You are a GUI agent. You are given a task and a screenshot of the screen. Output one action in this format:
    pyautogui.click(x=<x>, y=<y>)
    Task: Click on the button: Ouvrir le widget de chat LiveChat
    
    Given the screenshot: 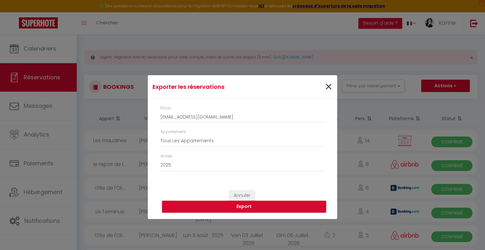 What is the action you would take?
    pyautogui.click(x=15, y=12)
    